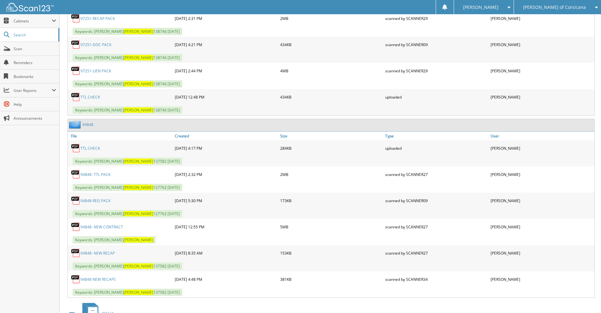 This screenshot has width=601, height=313. What do you see at coordinates (35, 118) in the screenshot?
I see `span: Announcements` at bounding box center [35, 118].